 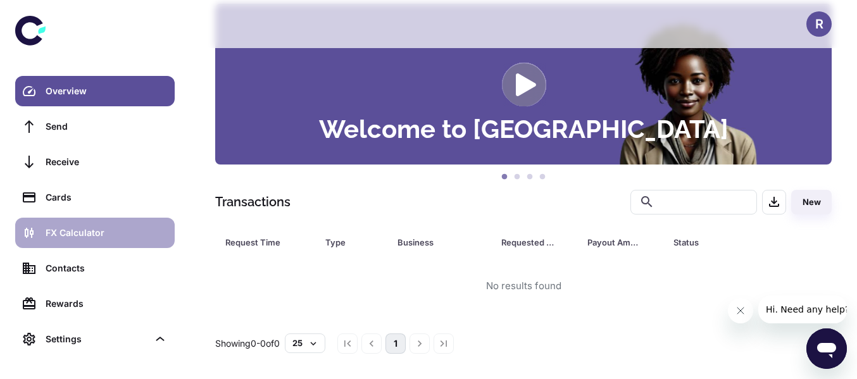 I want to click on span: Status, so click(x=726, y=242).